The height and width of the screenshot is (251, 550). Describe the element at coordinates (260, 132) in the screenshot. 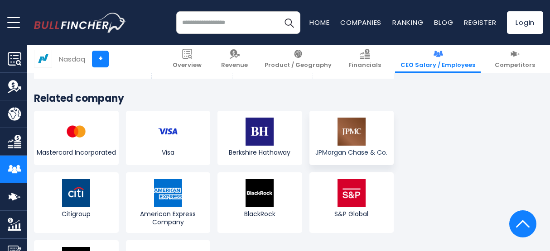

I see `img: BRK-B logo` at that location.